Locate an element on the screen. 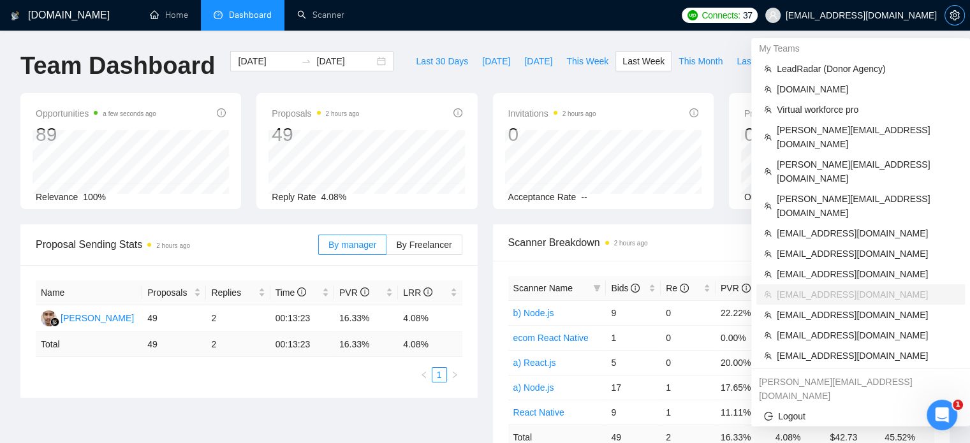 The width and height of the screenshot is (970, 443). span: Invitations is located at coordinates (552, 114).